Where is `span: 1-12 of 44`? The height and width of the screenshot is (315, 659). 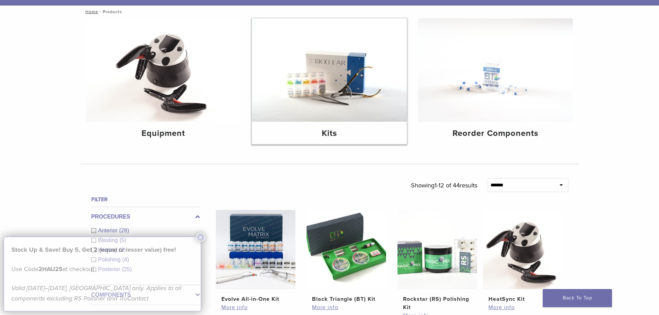
span: 1-12 of 44 is located at coordinates (447, 185).